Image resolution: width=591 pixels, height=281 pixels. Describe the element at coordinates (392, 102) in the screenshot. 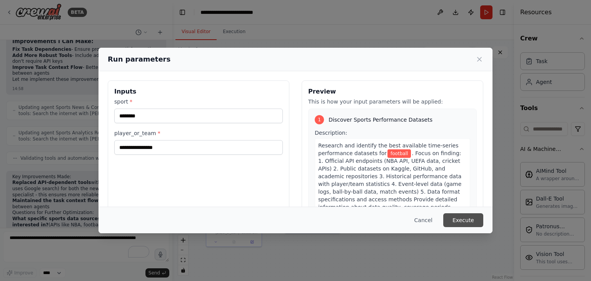

I see `p: This is how your input parameters will be applied:` at that location.